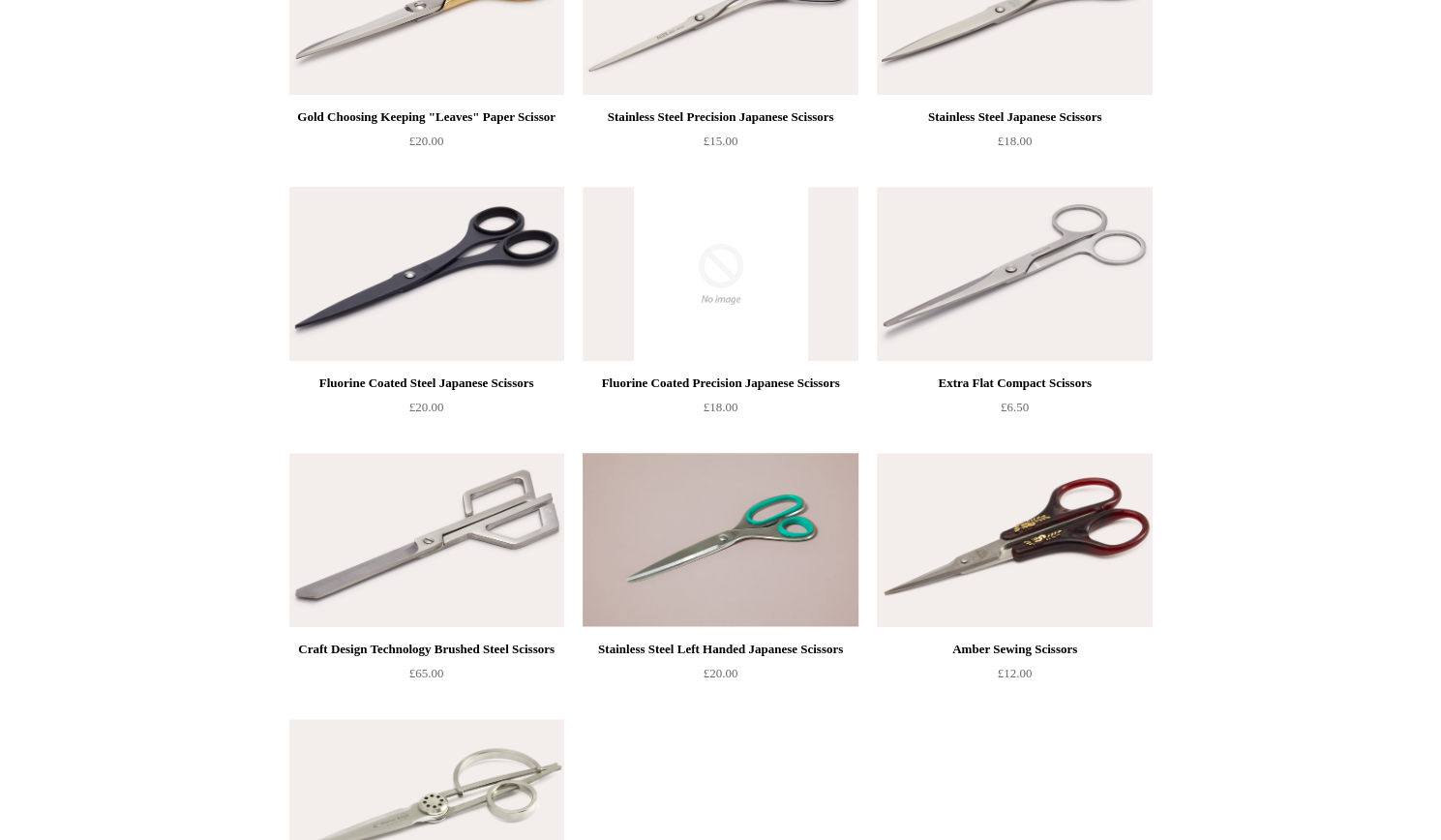 This screenshot has width=1441, height=840. I want to click on img: Stainless Steel Left Handed Japanese Scissors, so click(720, 540).